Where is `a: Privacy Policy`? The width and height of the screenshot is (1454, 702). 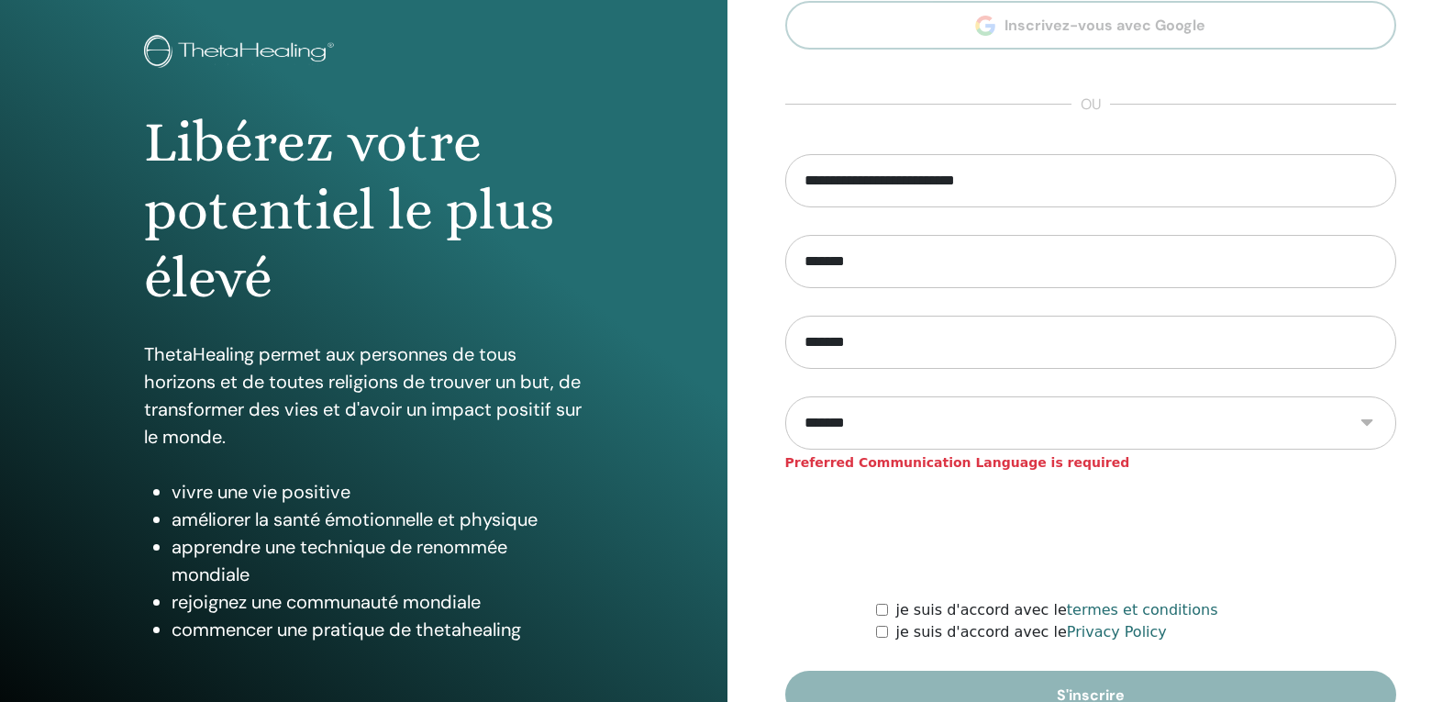
a: Privacy Policy is located at coordinates (1117, 631).